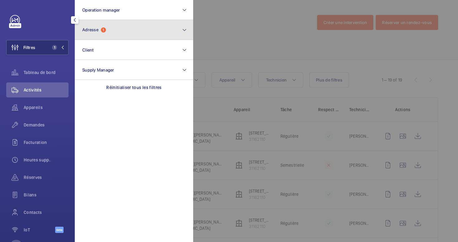 This screenshot has width=458, height=242. I want to click on span: 1, so click(55, 47).